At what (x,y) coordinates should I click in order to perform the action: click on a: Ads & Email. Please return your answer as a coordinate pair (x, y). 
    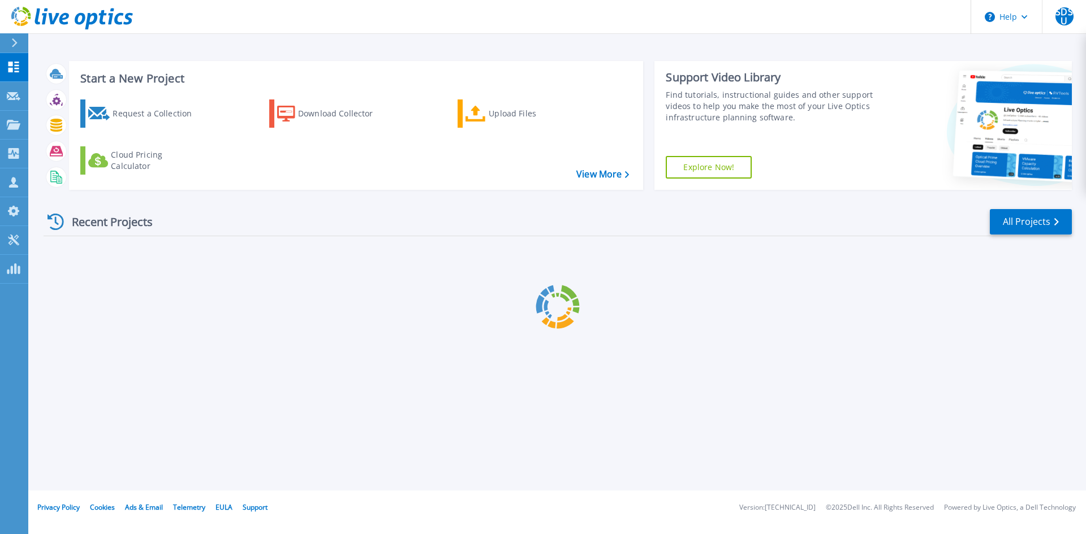
    Looking at the image, I should click on (144, 507).